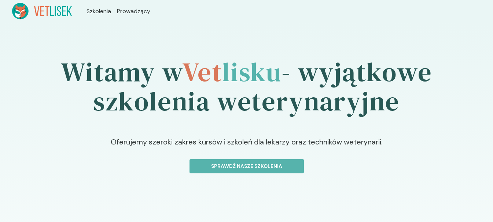 This screenshot has height=222, width=493. What do you see at coordinates (252, 72) in the screenshot?
I see `span: lisku` at bounding box center [252, 72].